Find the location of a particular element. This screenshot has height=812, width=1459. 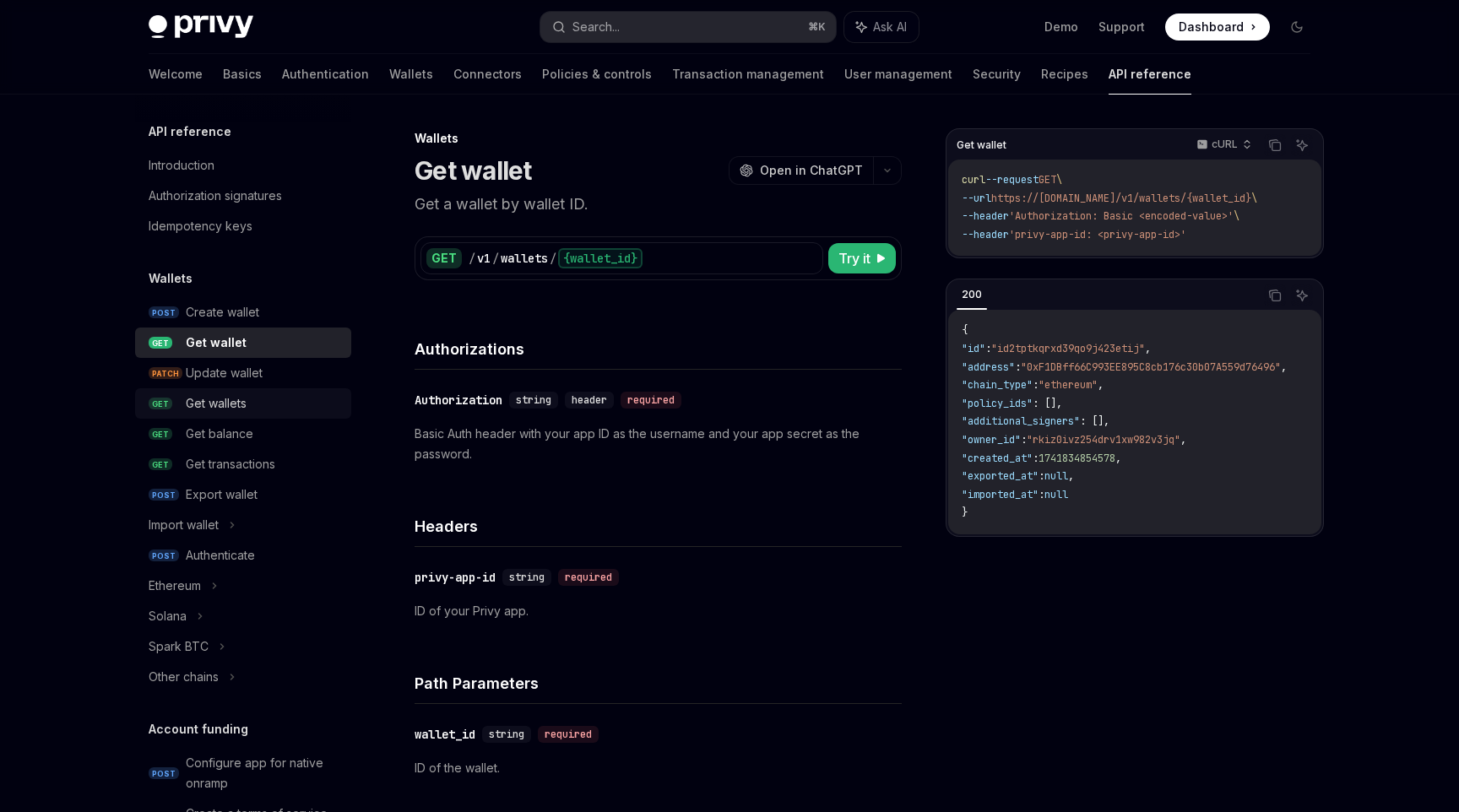

span: Try it is located at coordinates (854, 258).